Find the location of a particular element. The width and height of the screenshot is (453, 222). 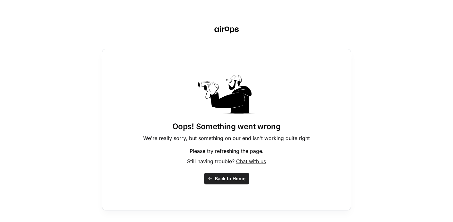

button: Back to Home is located at coordinates (227, 178).